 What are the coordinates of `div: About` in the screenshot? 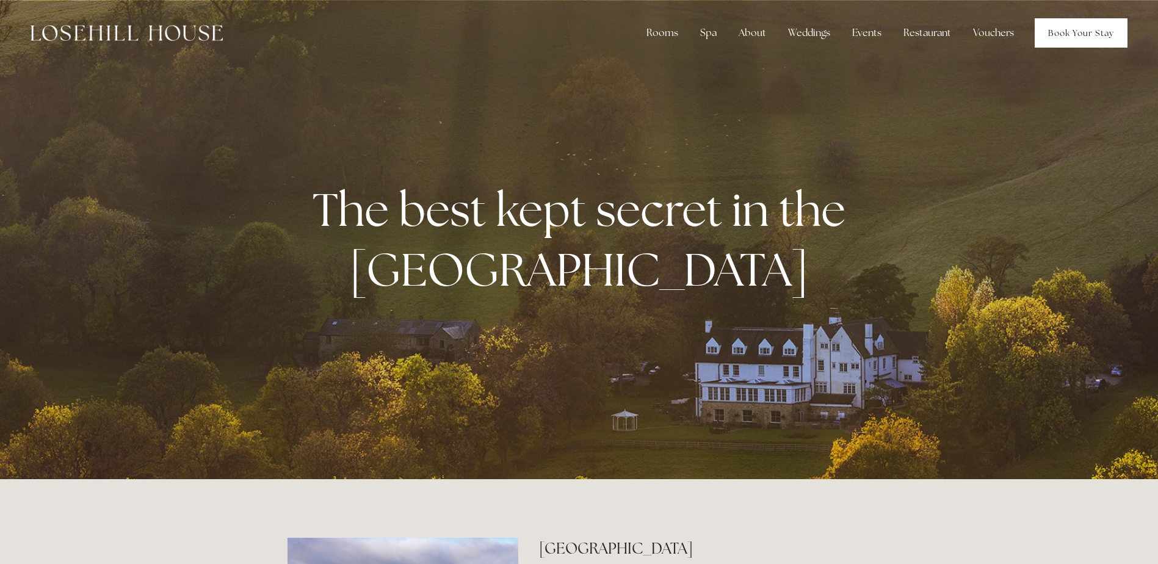 It's located at (752, 33).